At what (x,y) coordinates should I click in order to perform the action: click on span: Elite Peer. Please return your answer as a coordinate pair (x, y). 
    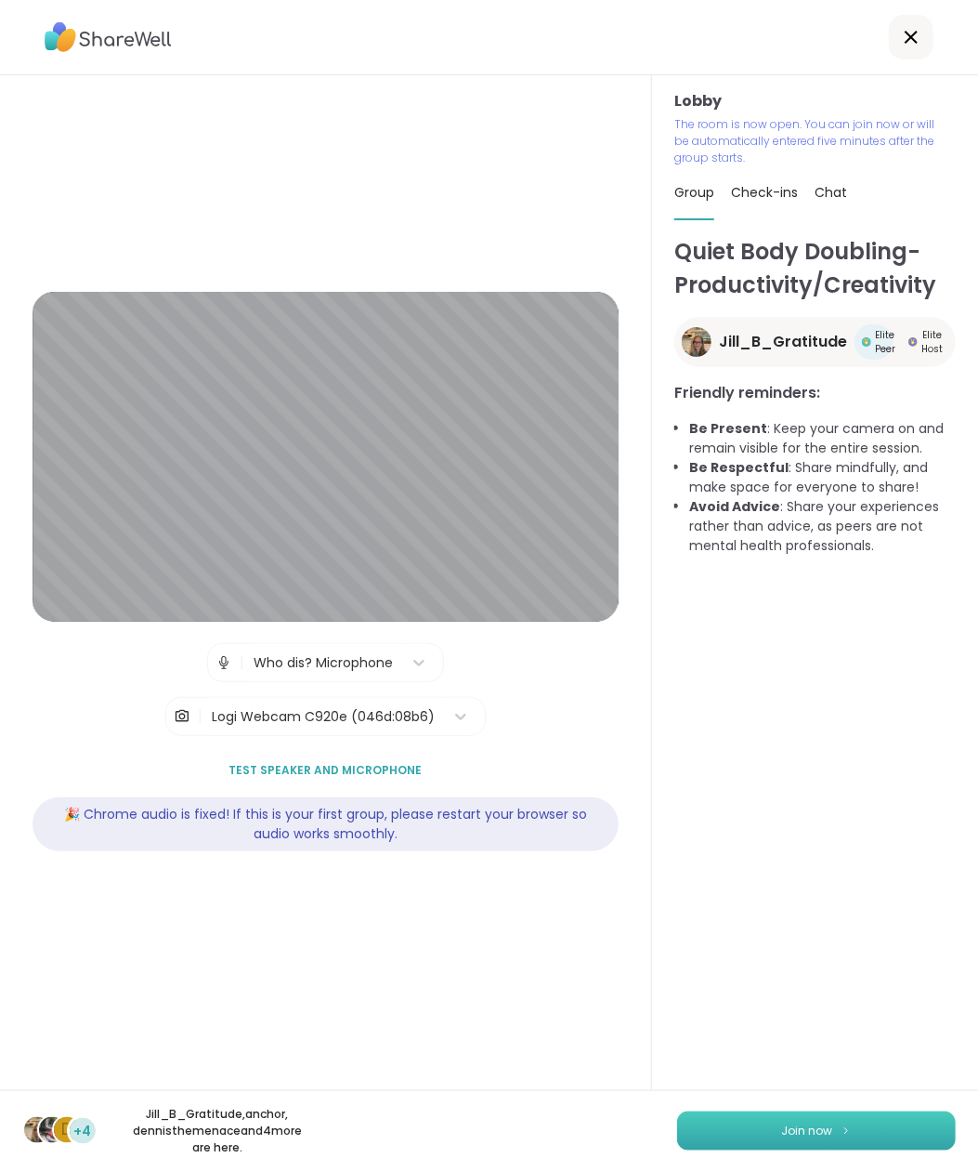
    Looking at the image, I should click on (886, 342).